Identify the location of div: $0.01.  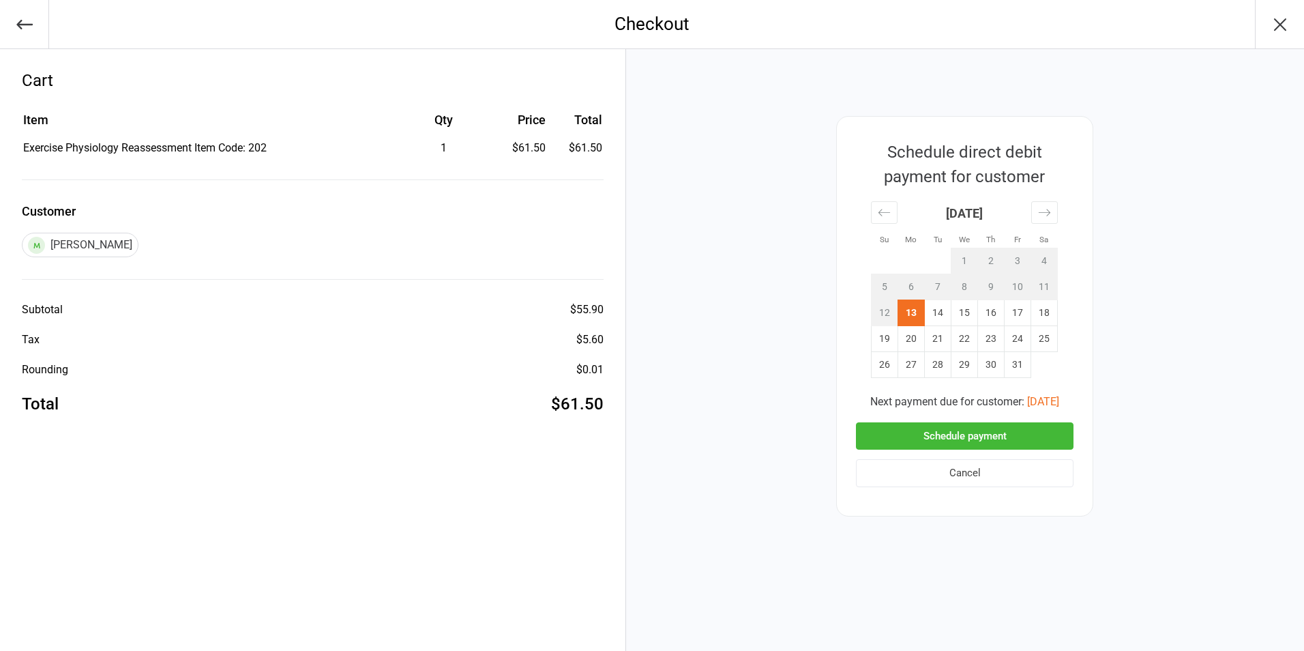
(590, 370).